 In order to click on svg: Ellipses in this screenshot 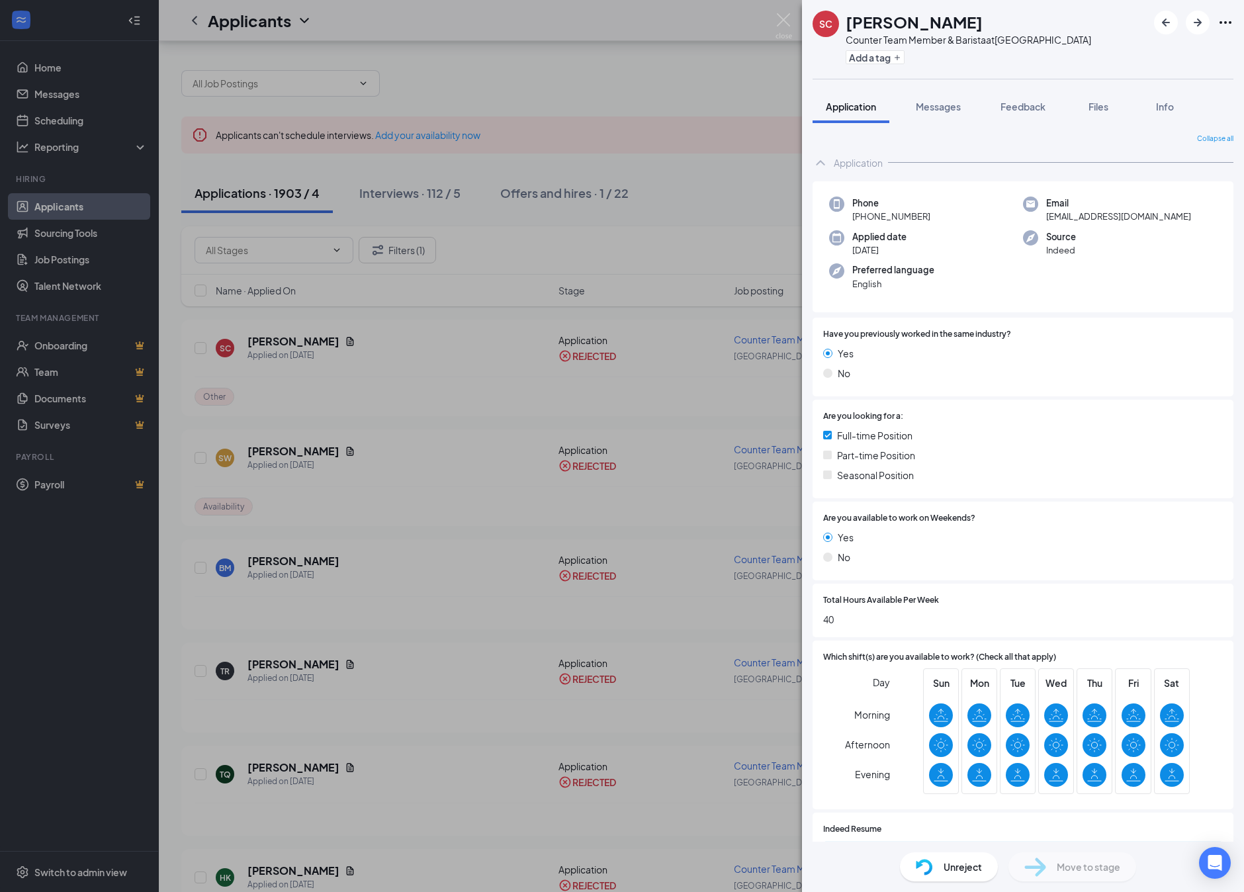, I will do `click(1226, 23)`.